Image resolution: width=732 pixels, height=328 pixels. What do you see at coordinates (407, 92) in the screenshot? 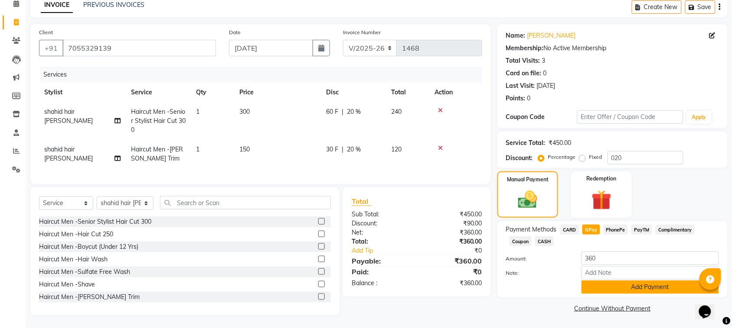
I see `th: Total` at bounding box center [407, 92].